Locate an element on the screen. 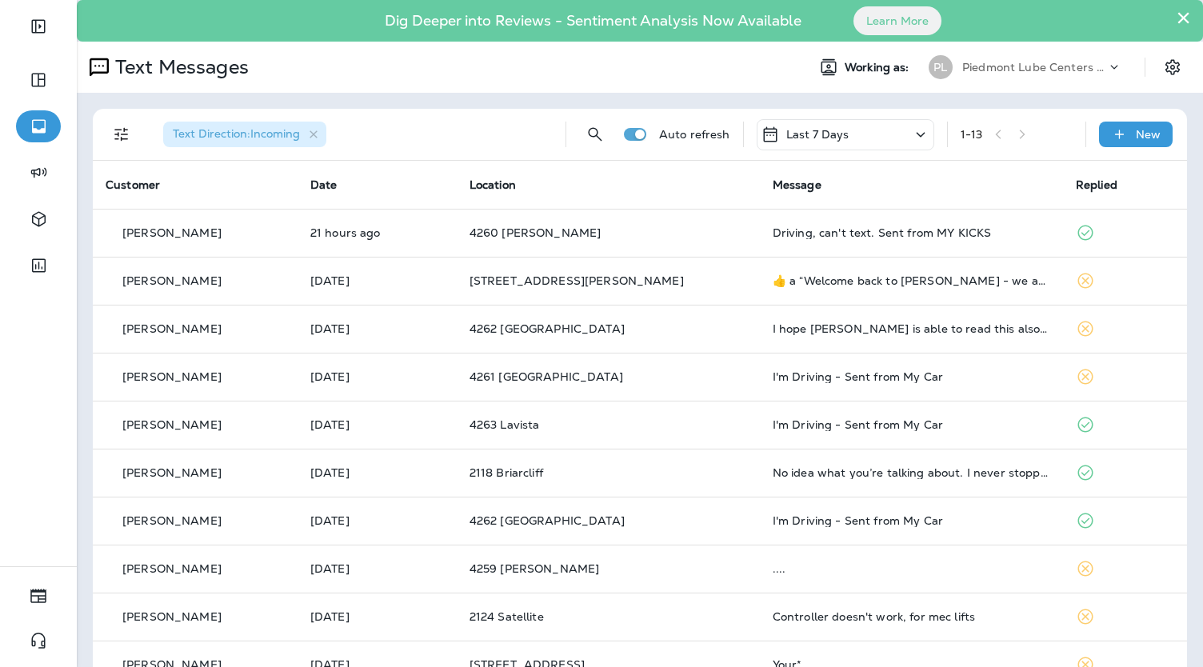 The width and height of the screenshot is (1203, 667). div: I hope Sean is able to read this also, he did a great job replacing my oil pan a few weeks ago an... is located at coordinates (911, 329).